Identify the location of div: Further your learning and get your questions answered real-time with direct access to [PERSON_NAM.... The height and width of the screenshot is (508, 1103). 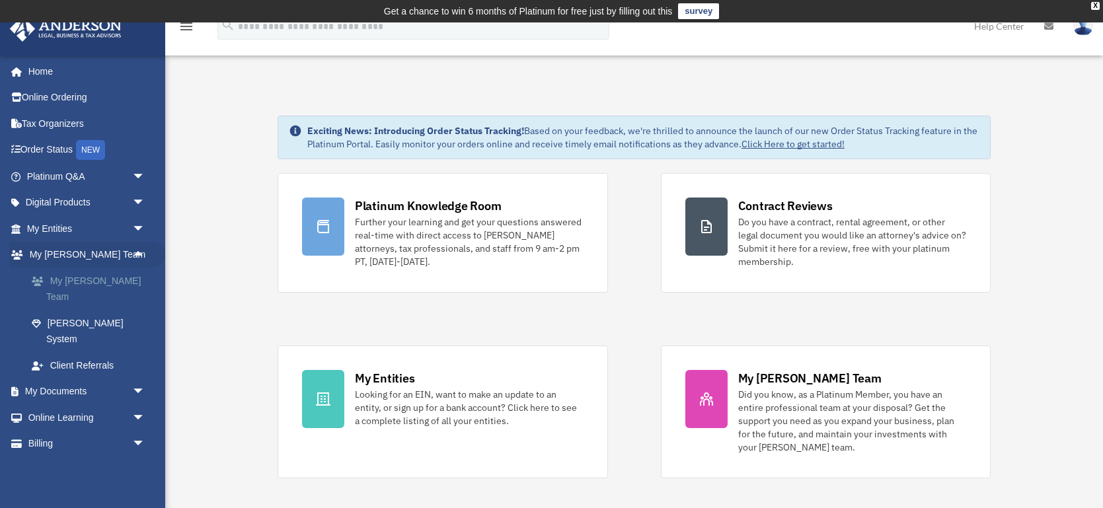
(469, 242).